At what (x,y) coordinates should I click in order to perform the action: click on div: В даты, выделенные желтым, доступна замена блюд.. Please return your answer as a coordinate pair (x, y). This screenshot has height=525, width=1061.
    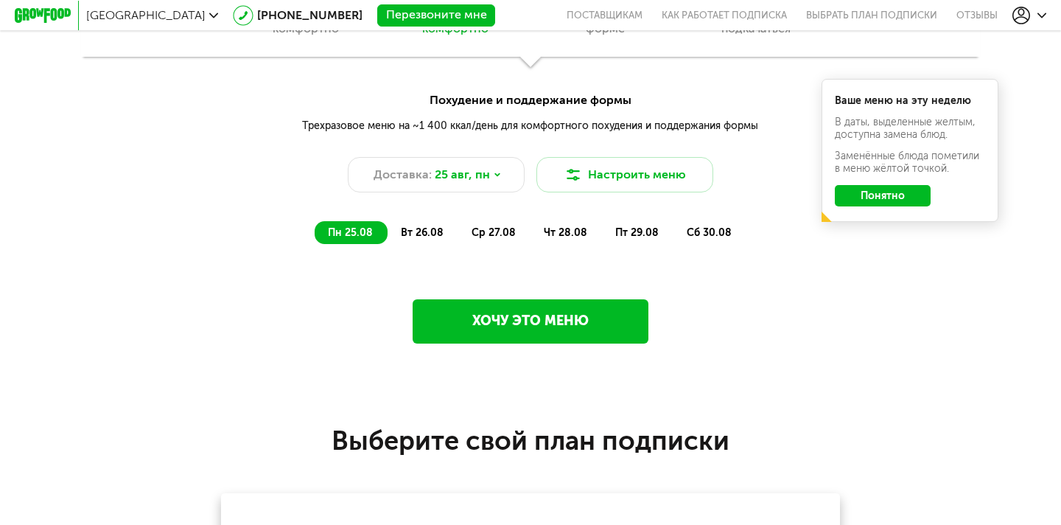
    Looking at the image, I should click on (910, 128).